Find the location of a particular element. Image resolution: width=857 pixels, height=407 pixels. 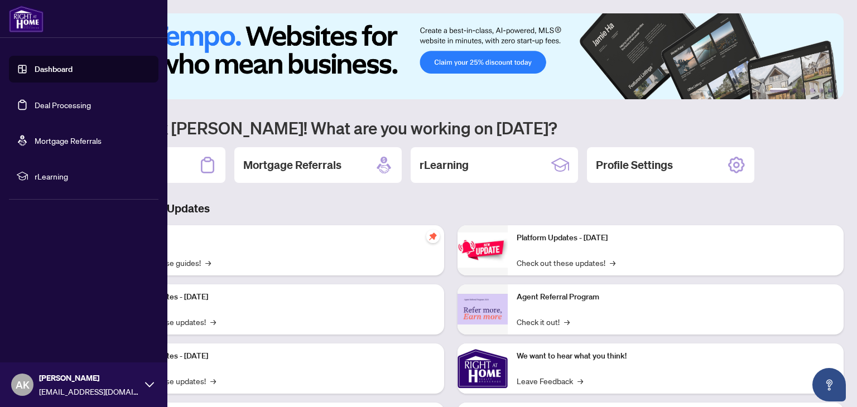

p: Agent Referral Program is located at coordinates (676, 297).